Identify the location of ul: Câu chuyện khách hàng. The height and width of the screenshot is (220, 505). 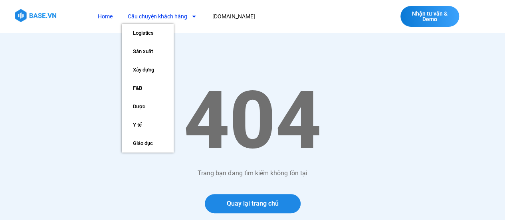
(148, 88).